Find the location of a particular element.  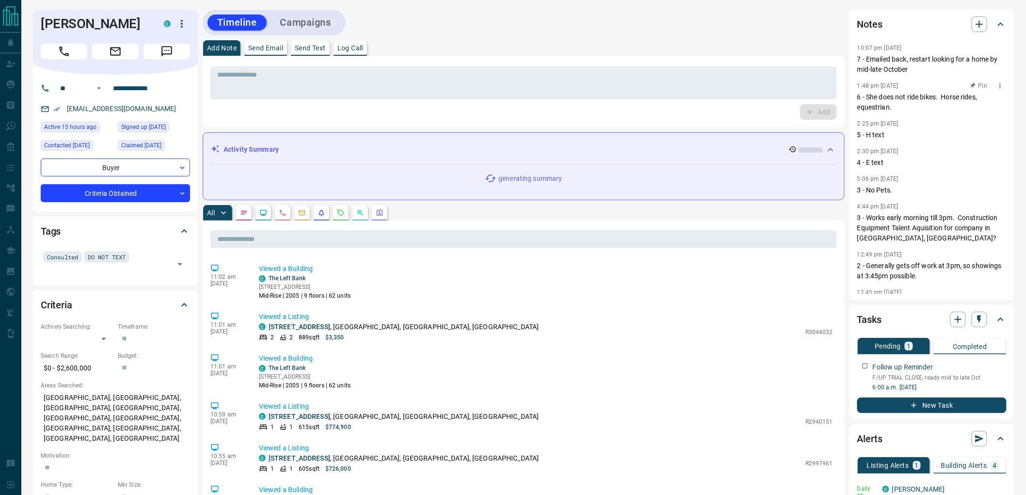

span: Message is located at coordinates (167, 51).